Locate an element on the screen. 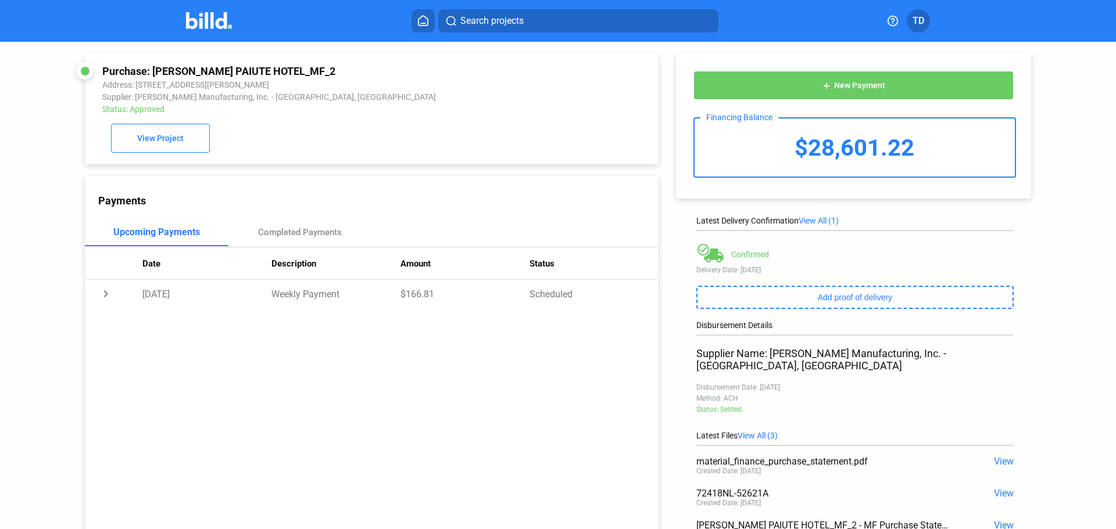  td: Weekly Payment is located at coordinates (336, 294).